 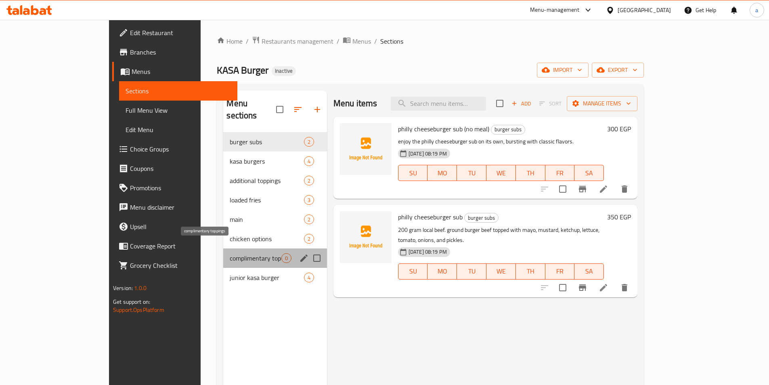 I want to click on button: WE, so click(x=501, y=271).